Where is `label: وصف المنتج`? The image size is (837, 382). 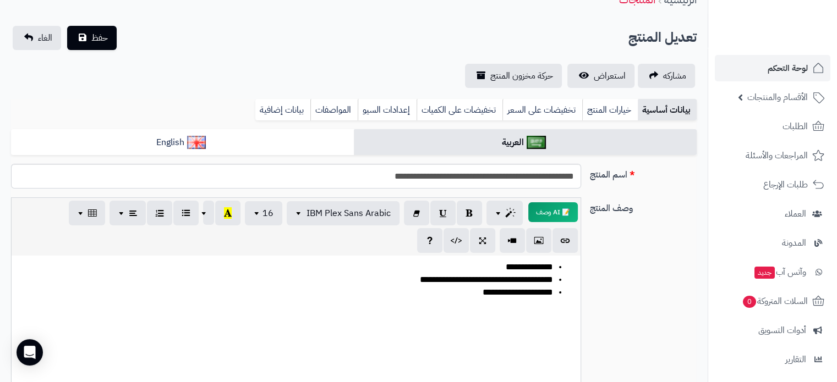 label: وصف المنتج is located at coordinates (643, 206).